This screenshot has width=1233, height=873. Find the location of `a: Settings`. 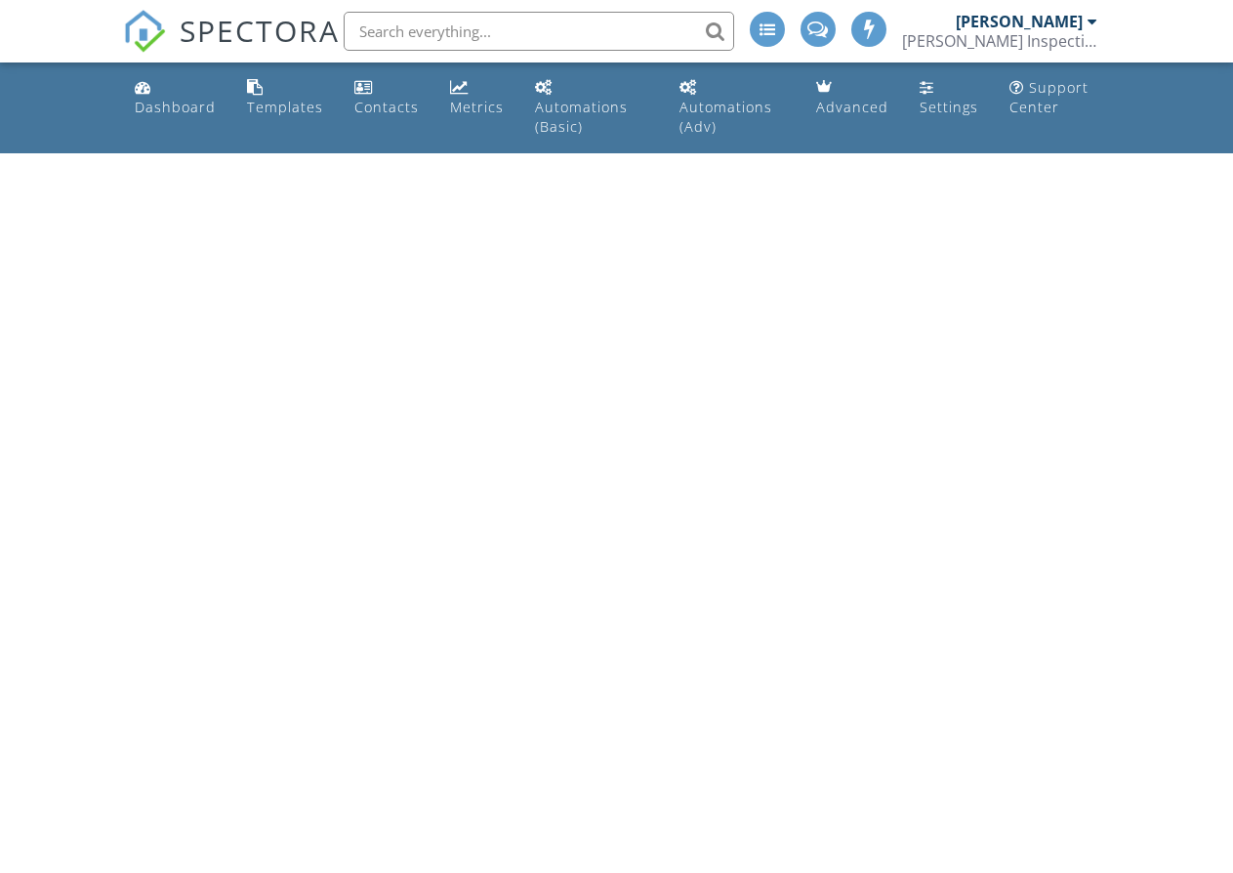

a: Settings is located at coordinates (949, 98).